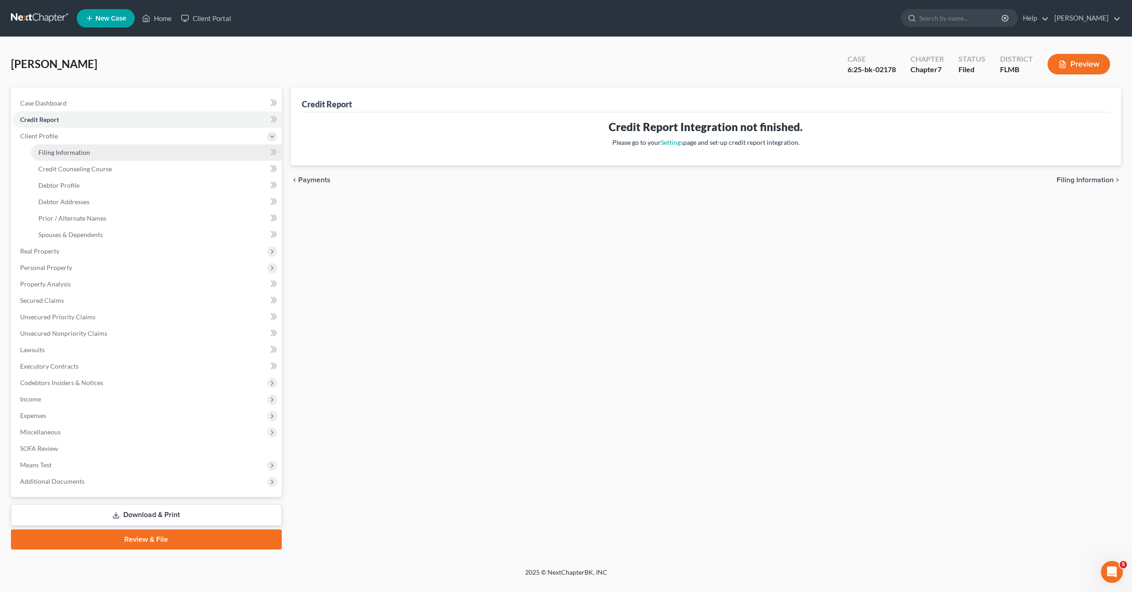 This screenshot has width=1132, height=592. Describe the element at coordinates (566, 576) in the screenshot. I see `div: 2025 © NextChapterBK, INC` at that location.